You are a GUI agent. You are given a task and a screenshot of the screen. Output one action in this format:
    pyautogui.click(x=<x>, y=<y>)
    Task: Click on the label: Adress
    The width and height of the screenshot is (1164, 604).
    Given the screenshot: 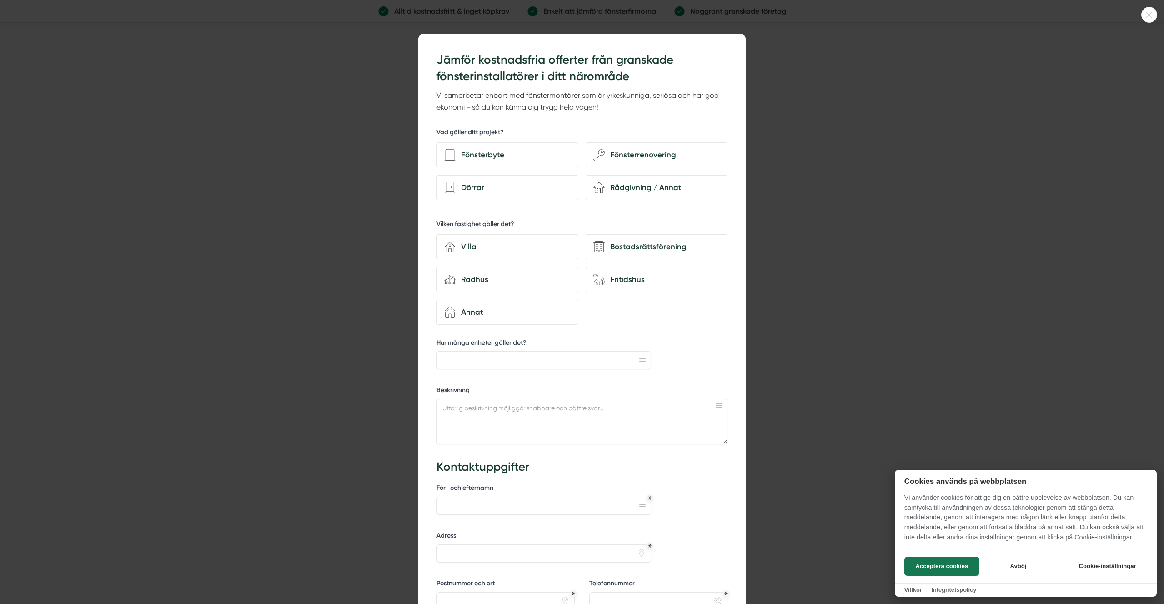 What is the action you would take?
    pyautogui.click(x=544, y=537)
    